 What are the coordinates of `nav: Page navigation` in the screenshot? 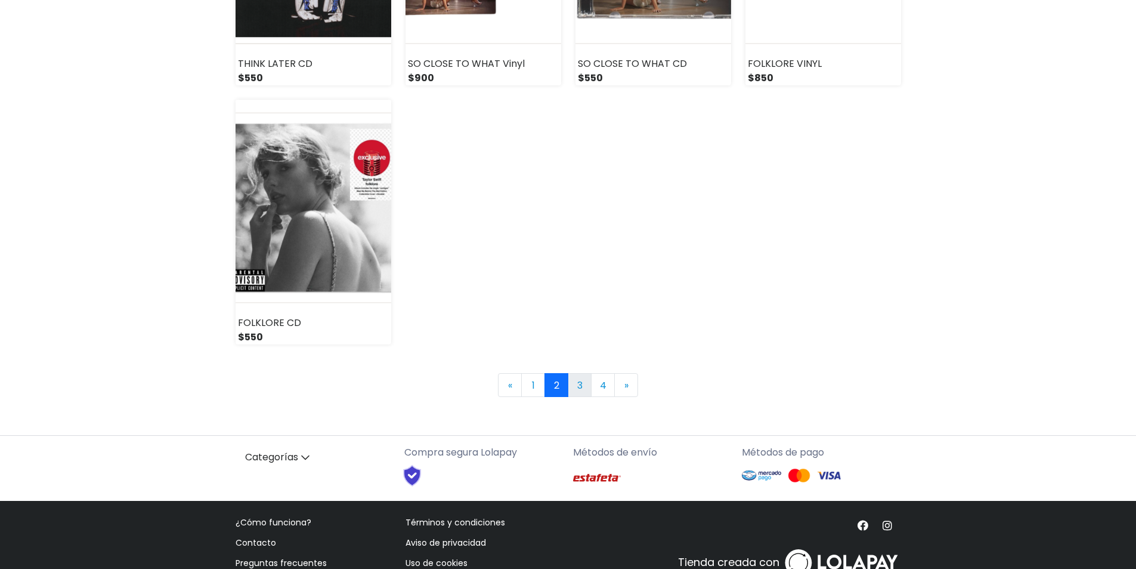 It's located at (569, 385).